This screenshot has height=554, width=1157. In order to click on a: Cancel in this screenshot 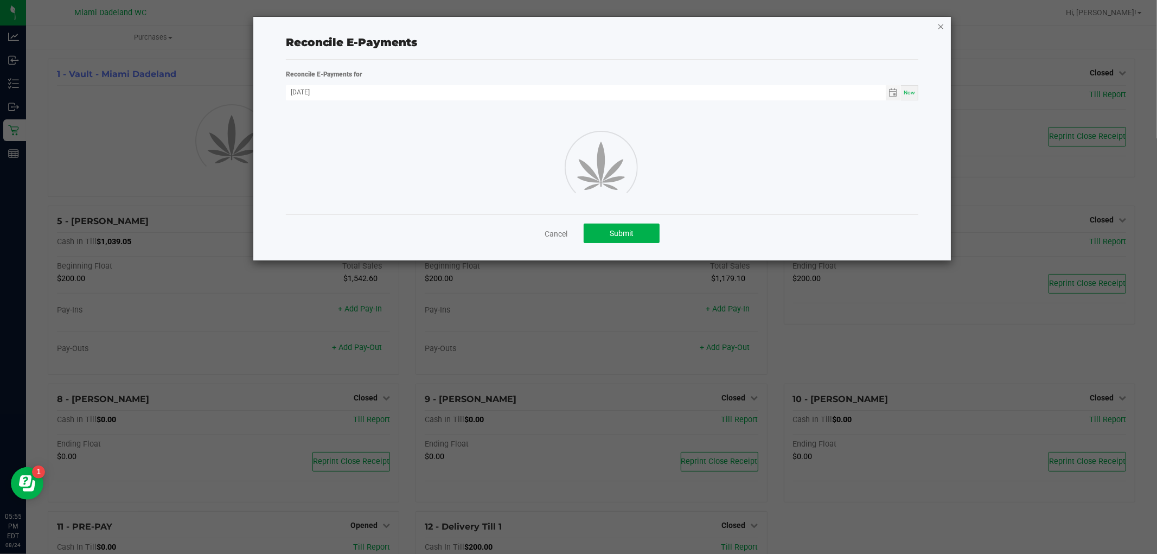, I will do `click(556, 234)`.